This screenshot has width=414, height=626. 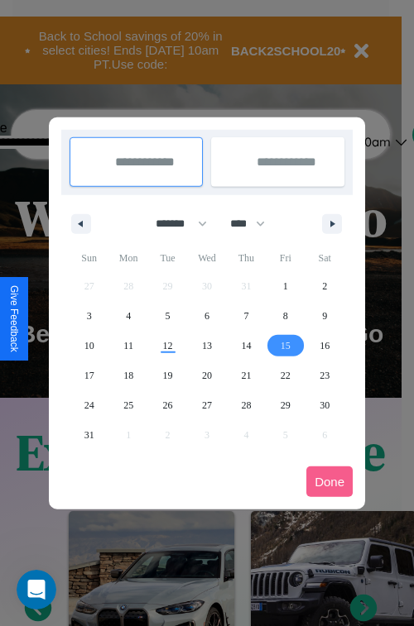 I want to click on button: 18, so click(x=127, y=376).